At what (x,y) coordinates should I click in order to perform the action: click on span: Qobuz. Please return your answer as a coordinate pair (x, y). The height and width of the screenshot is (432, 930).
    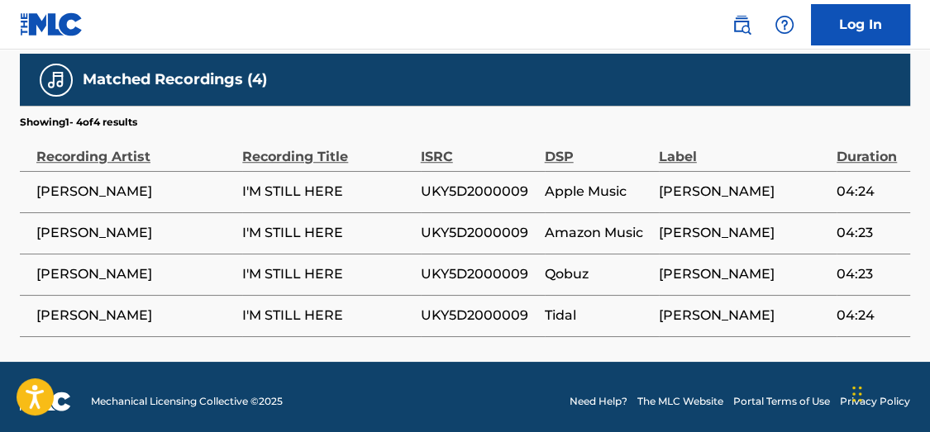
    Looking at the image, I should click on (597, 274).